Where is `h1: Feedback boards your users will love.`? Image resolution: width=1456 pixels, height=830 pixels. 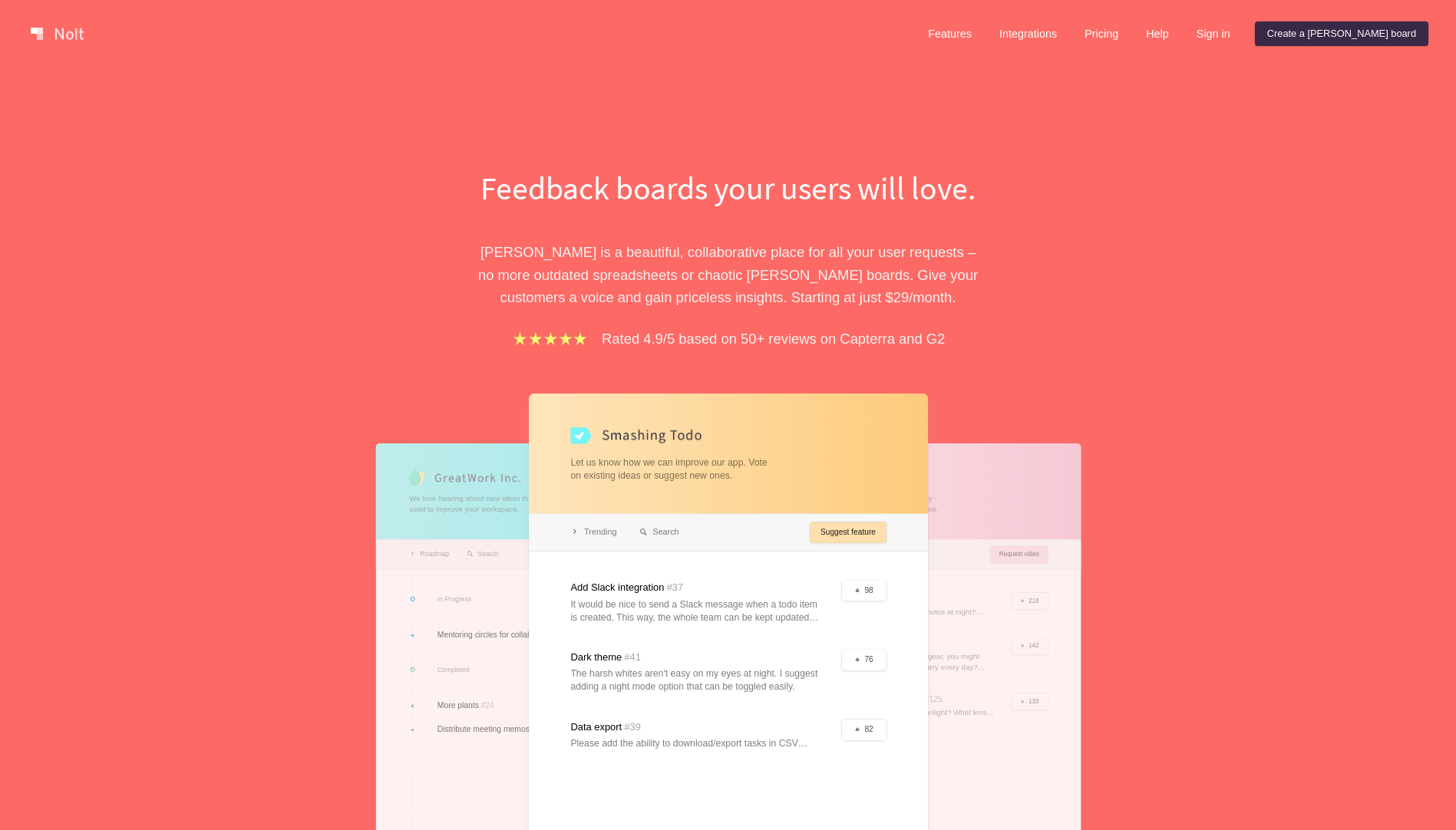
h1: Feedback boards your users will love. is located at coordinates (728, 188).